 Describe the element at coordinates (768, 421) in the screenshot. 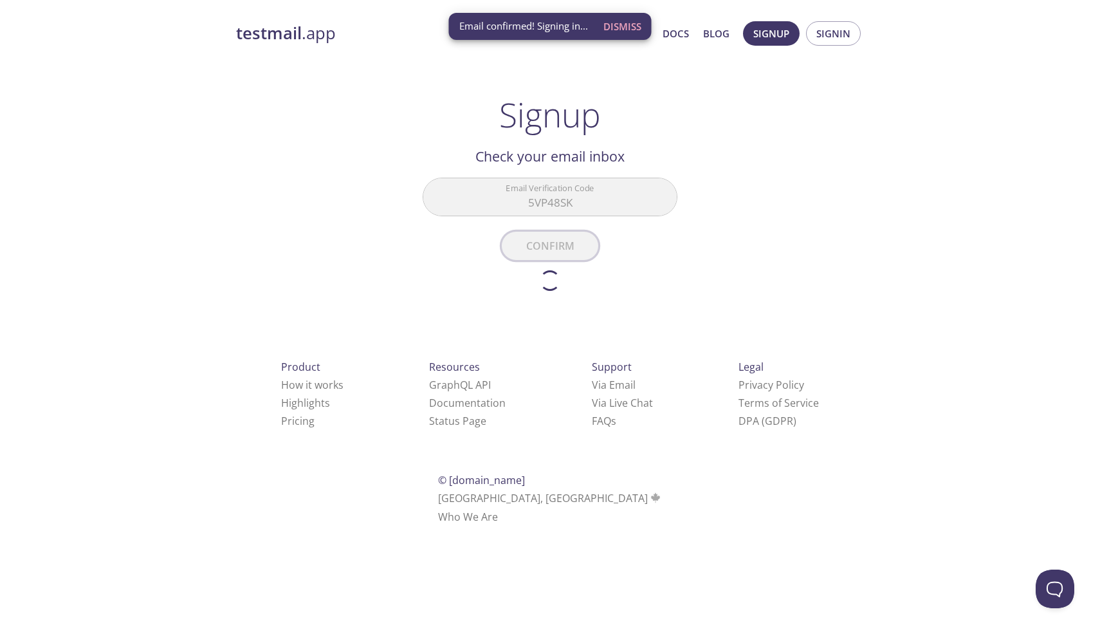

I see `a: DPA (GDPR)` at that location.